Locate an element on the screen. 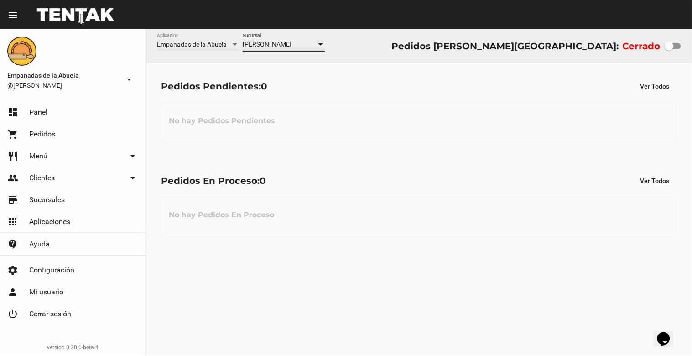 The width and height of the screenshot is (692, 356). span: Aplicaciones is located at coordinates (50, 222).